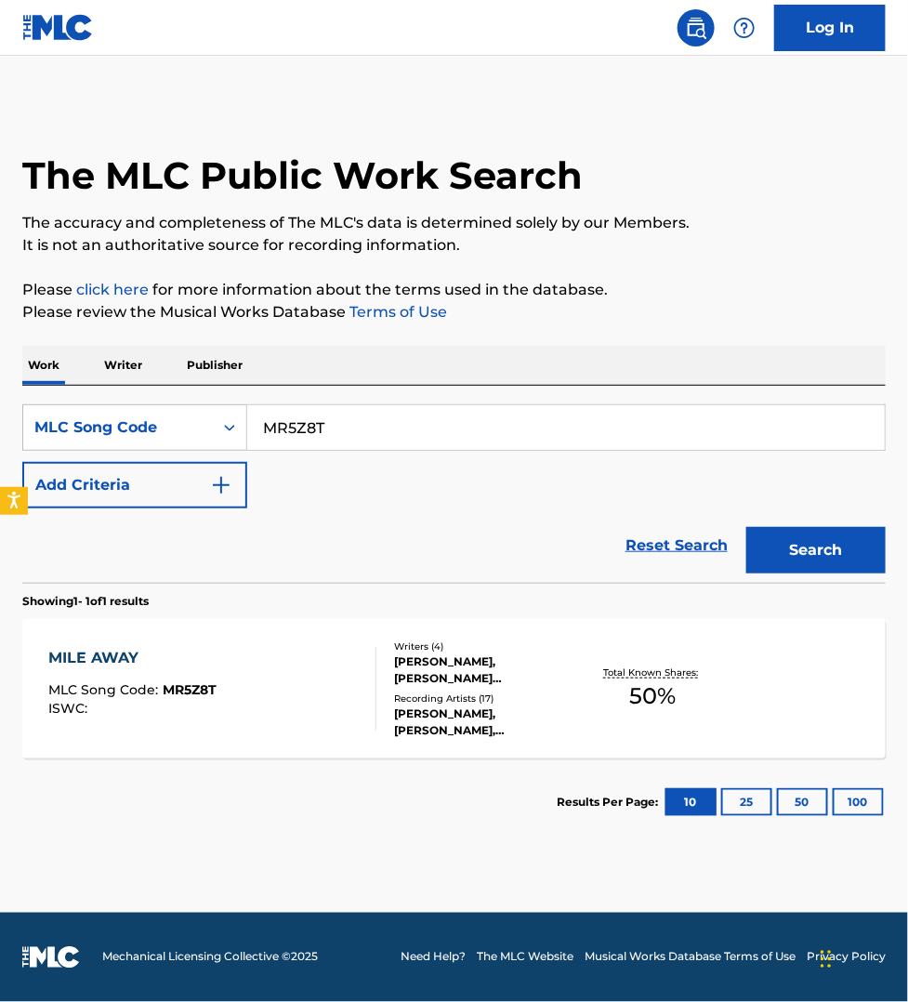 The image size is (908, 1002). Describe the element at coordinates (826, 959) in the screenshot. I see `div: Drag` at that location.